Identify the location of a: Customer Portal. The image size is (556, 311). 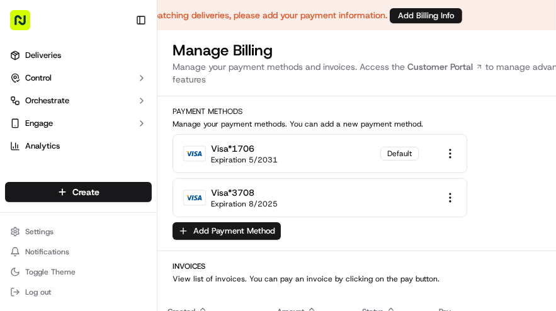
(446, 67).